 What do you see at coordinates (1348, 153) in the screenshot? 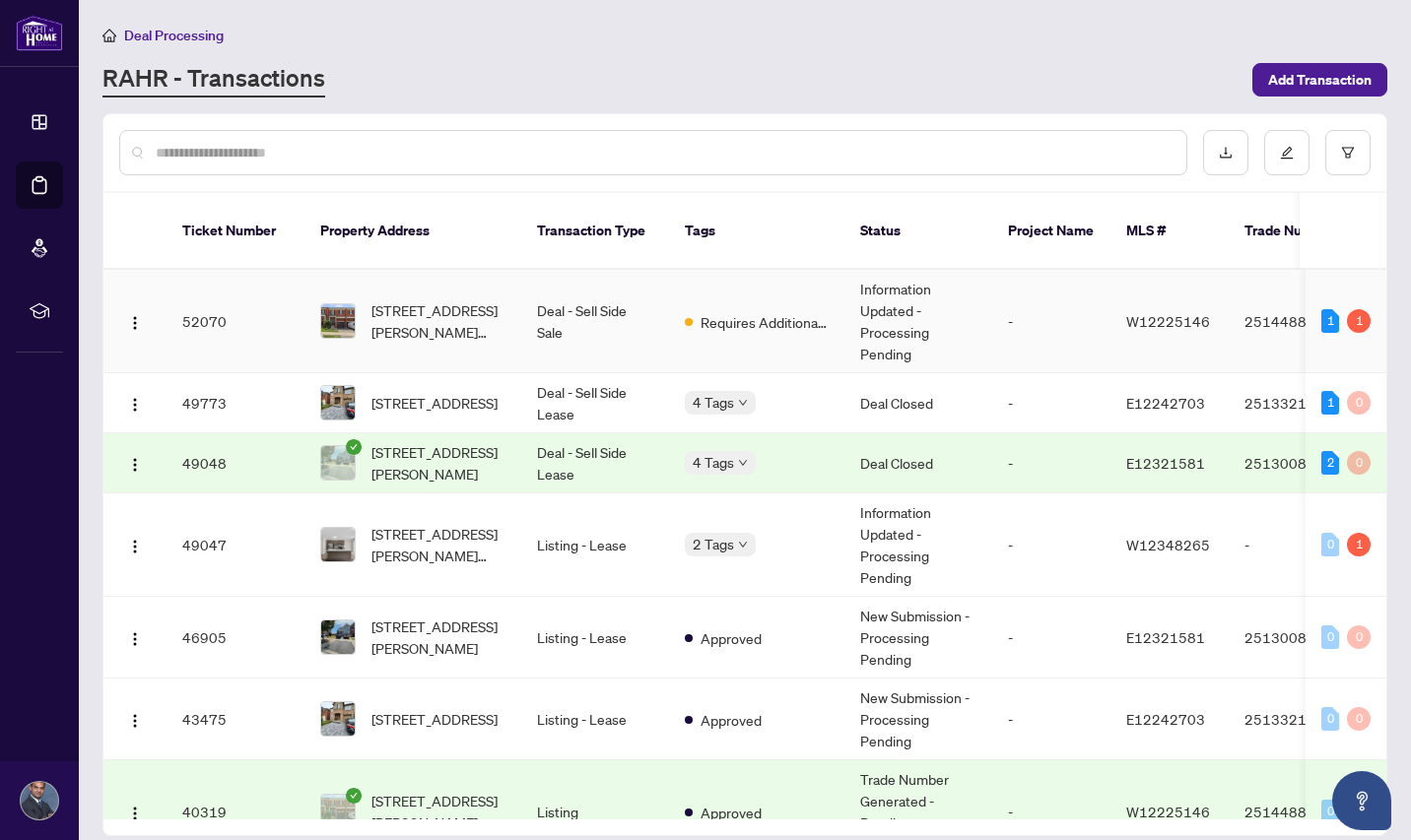
I see `button: filter` at bounding box center [1348, 153].